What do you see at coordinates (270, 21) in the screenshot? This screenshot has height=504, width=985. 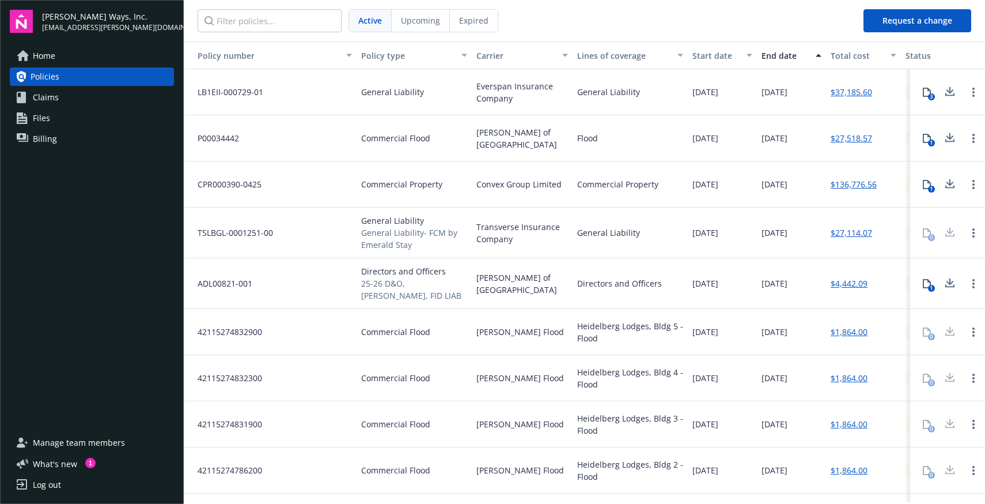 I see `input: Filter policies...` at bounding box center [270, 21].